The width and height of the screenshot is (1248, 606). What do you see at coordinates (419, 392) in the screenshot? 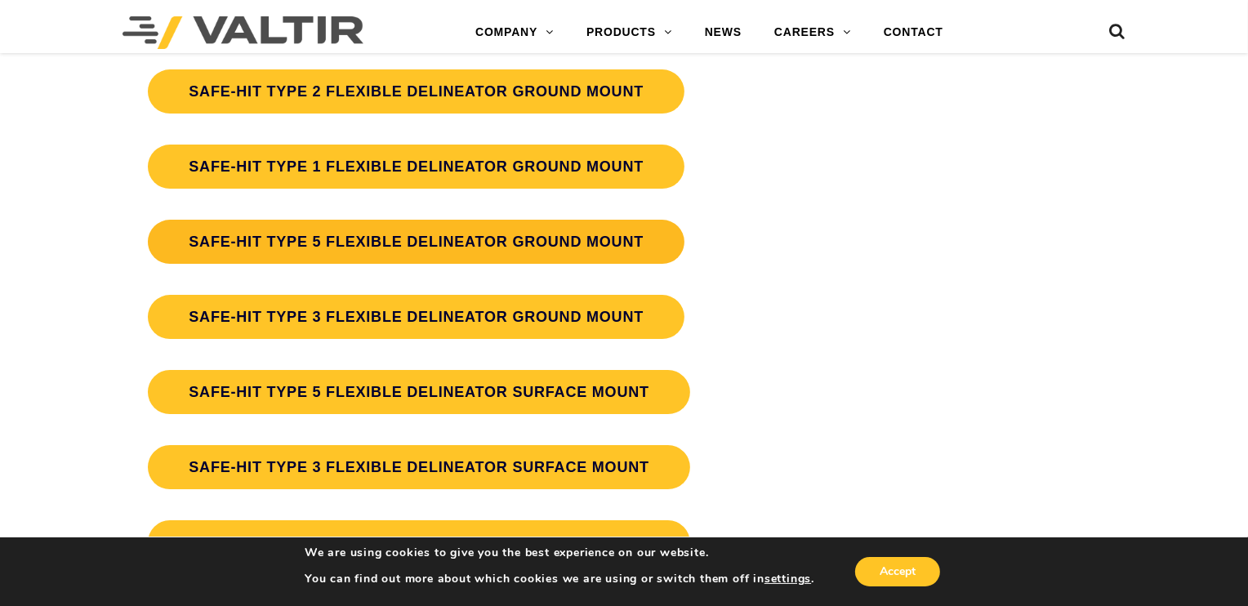
I see `a: SAFE-HIT TYPE 5 FLEXIBLE DELINEATOR SURFACE MOUNT` at bounding box center [419, 392].